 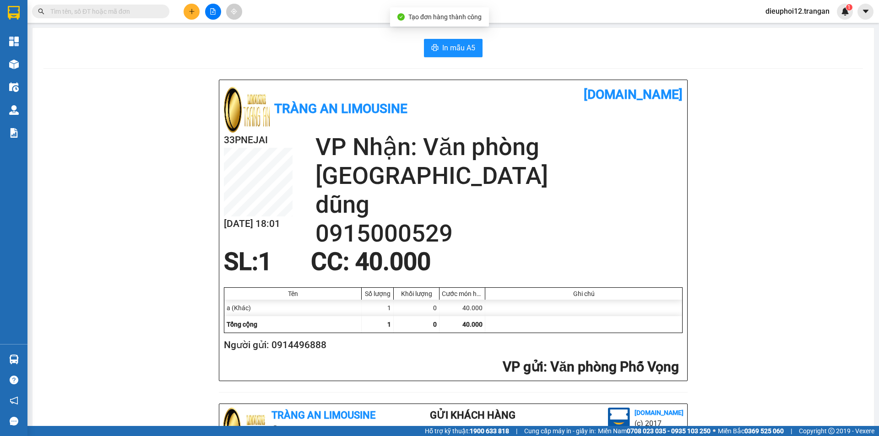 What do you see at coordinates (490, 431) in the screenshot?
I see `strong: 1900 633 818` at bounding box center [490, 431].